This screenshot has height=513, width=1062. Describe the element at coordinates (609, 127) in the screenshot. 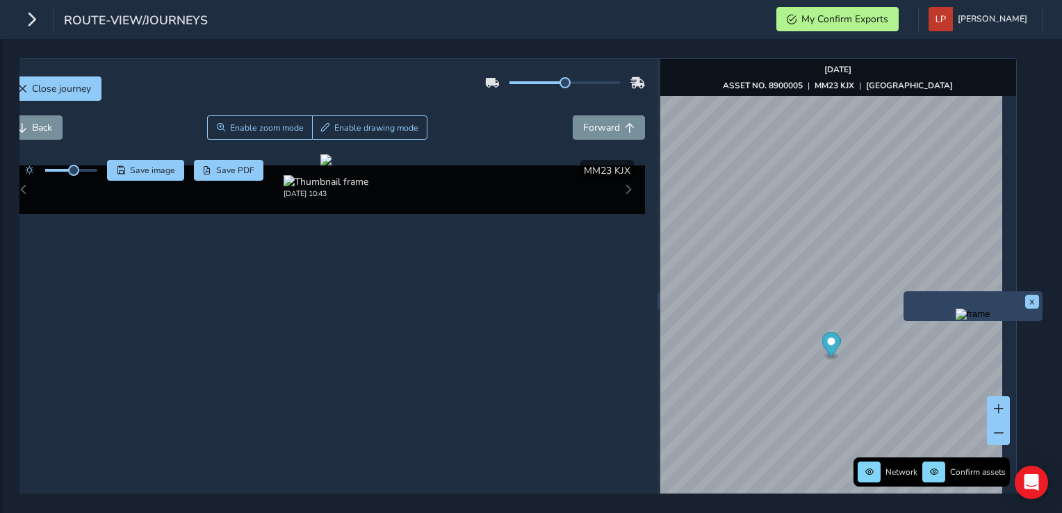

I see `button: Forward` at that location.